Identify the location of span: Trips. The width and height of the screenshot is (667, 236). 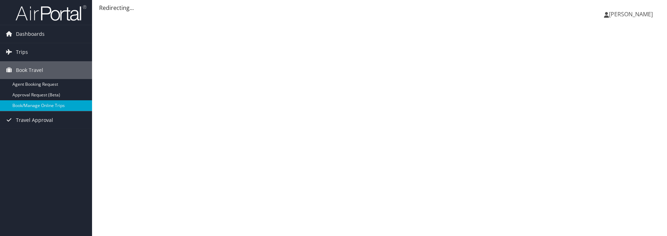
(22, 52).